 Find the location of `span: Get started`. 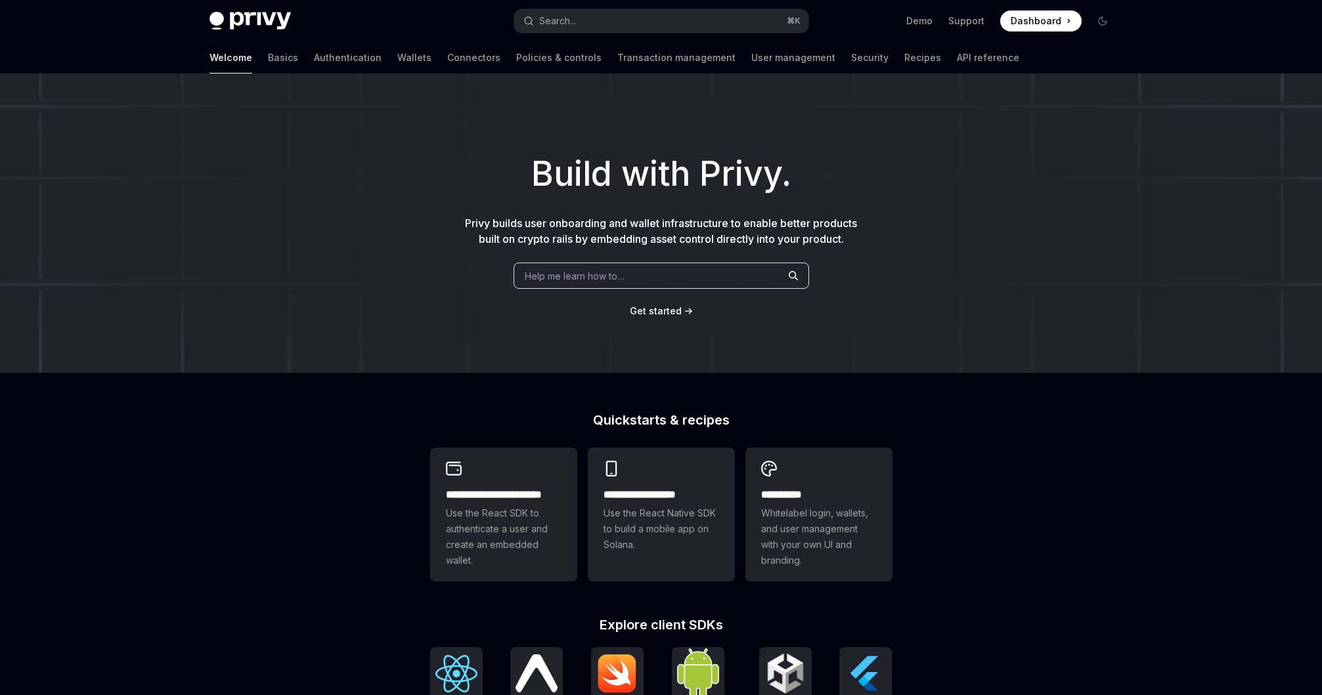

span: Get started is located at coordinates (655, 311).